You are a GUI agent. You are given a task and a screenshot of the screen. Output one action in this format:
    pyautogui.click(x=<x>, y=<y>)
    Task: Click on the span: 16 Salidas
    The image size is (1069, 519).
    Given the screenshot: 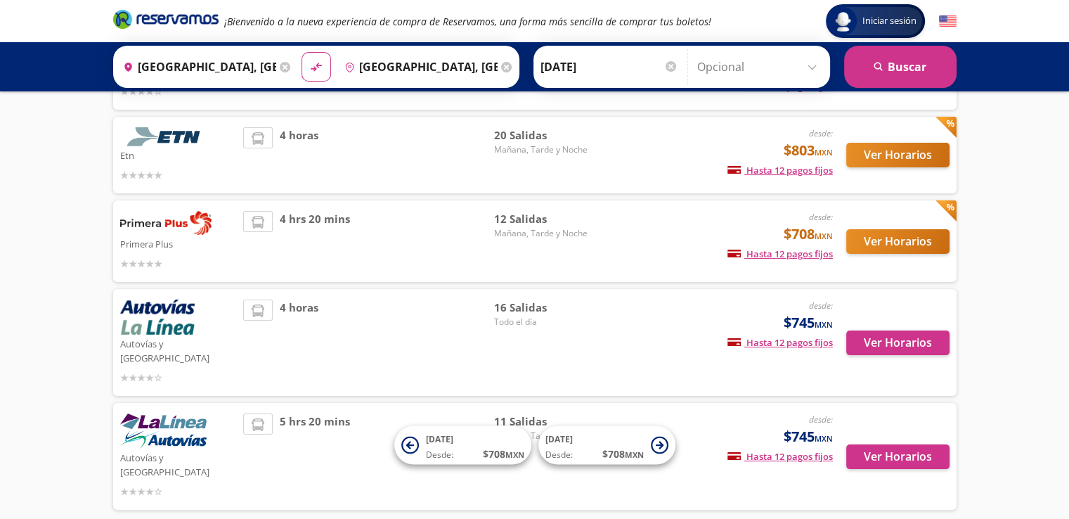 What is the action you would take?
    pyautogui.click(x=543, y=307)
    